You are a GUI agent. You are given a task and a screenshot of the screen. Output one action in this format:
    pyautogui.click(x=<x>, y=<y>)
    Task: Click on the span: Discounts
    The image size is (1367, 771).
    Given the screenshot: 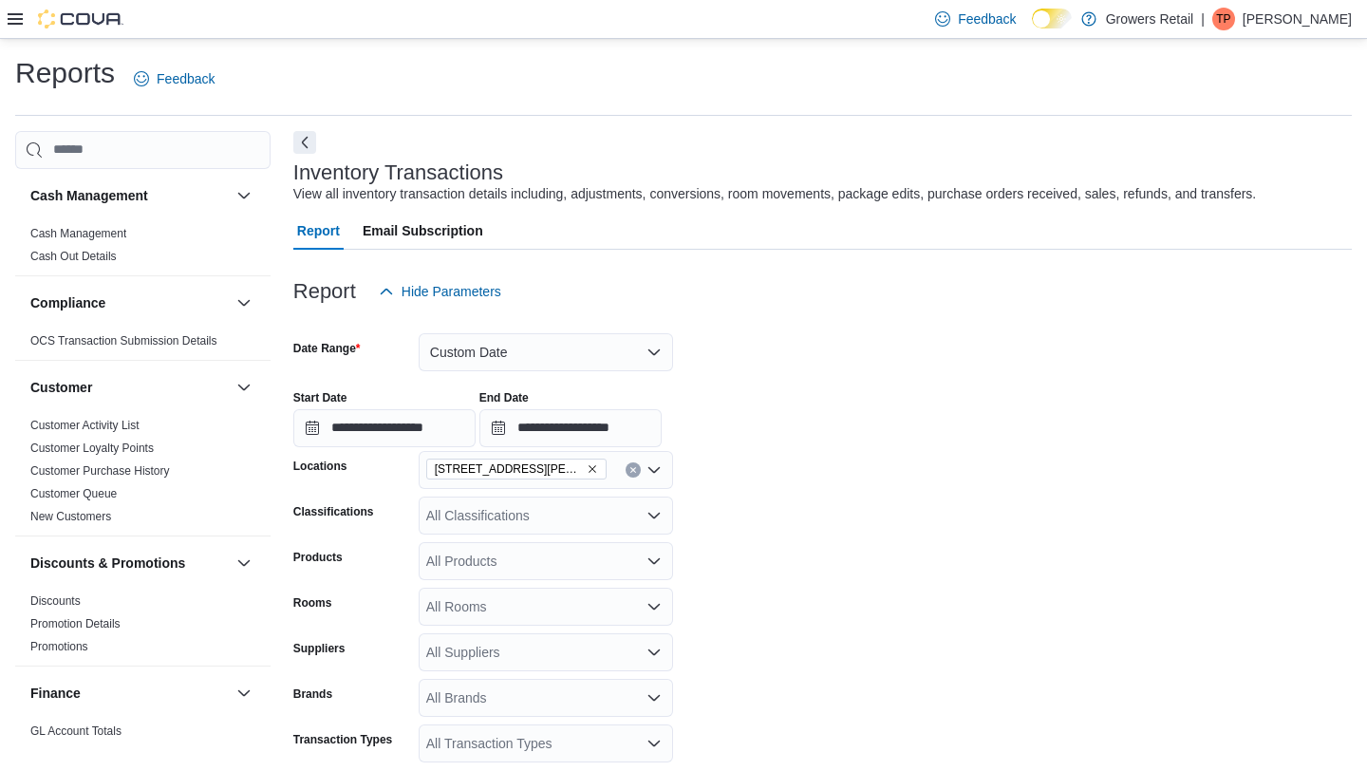 What is the action you would take?
    pyautogui.click(x=55, y=601)
    